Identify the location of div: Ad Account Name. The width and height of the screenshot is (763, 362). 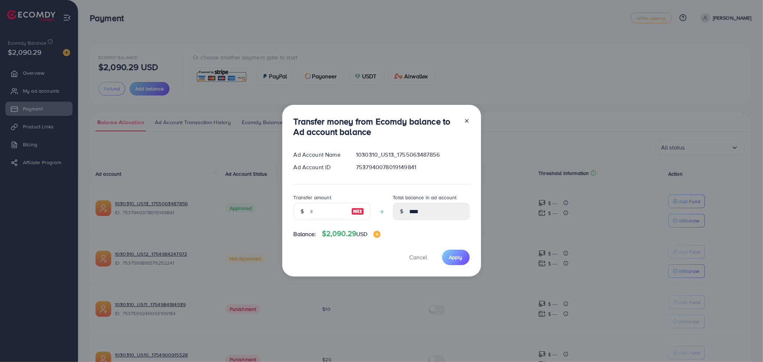
(319, 154).